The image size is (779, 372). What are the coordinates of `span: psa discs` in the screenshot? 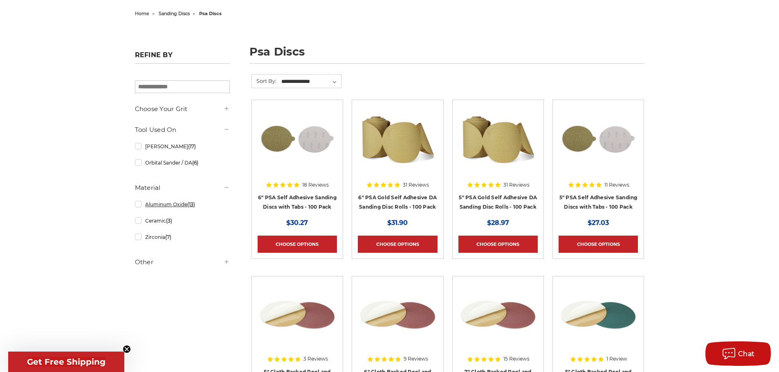 It's located at (210, 13).